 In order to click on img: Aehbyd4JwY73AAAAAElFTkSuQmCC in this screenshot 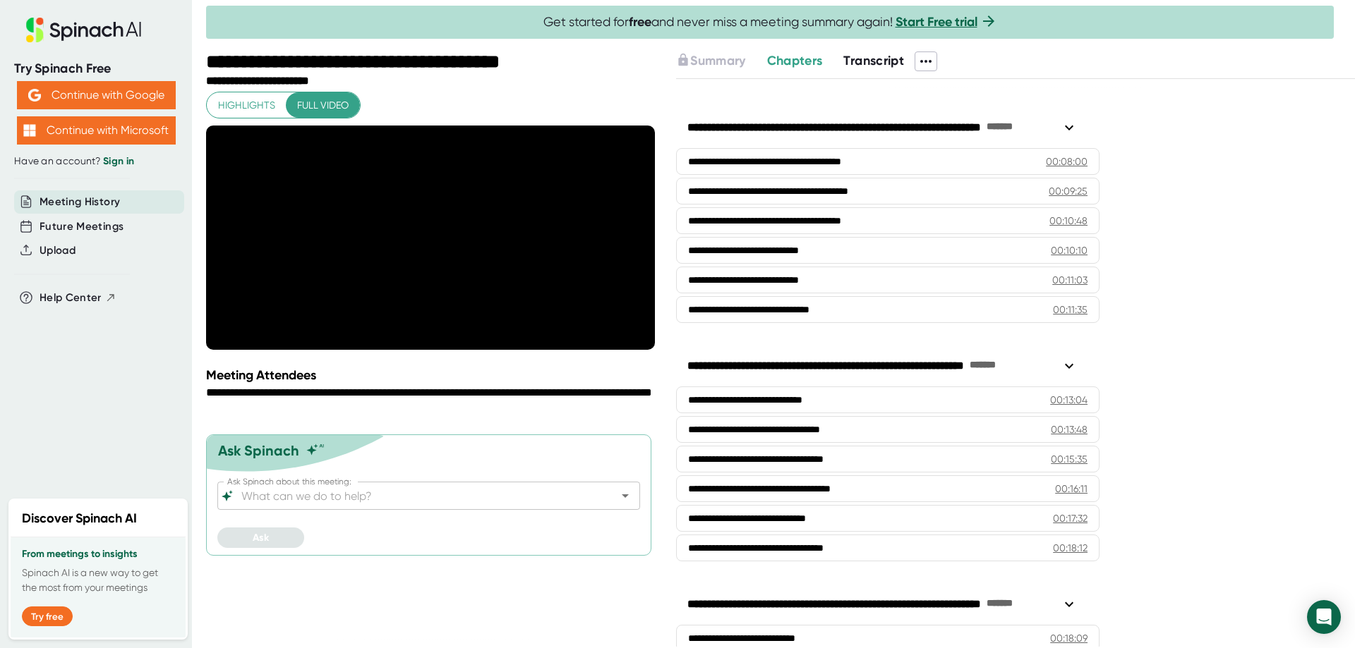, I will do `click(35, 95)`.